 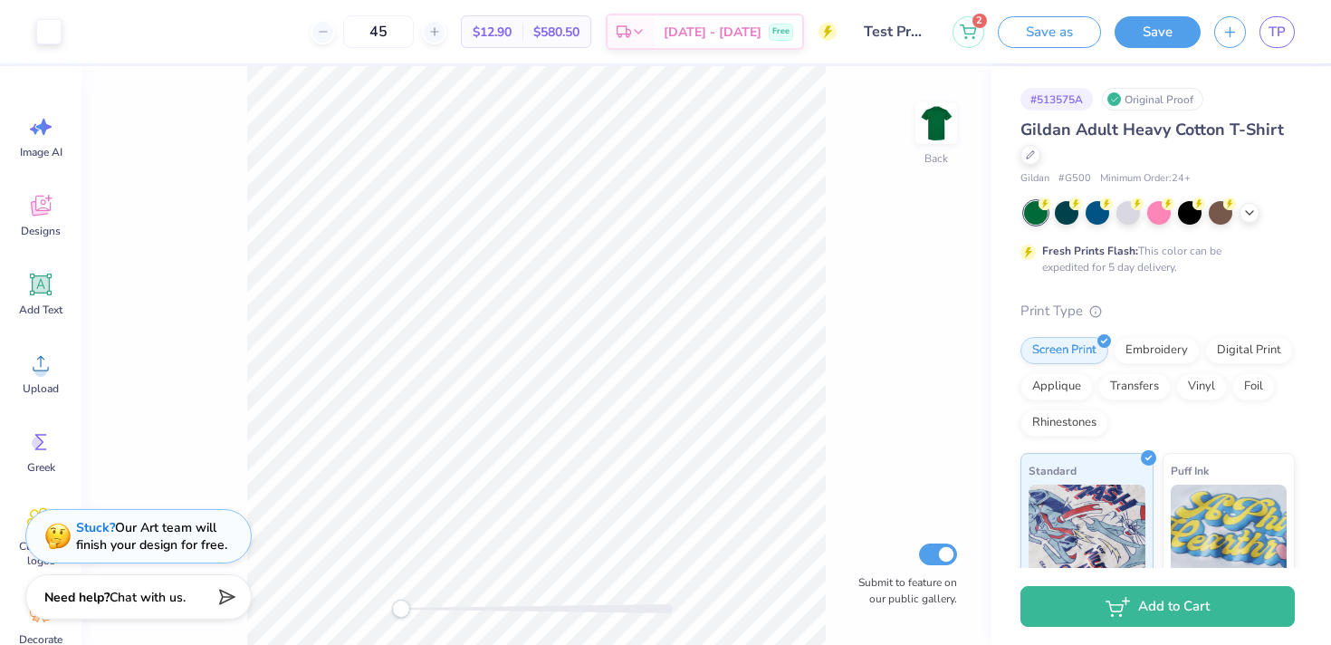 What do you see at coordinates (895, 32) in the screenshot?
I see `input: Untitled Design` at bounding box center [895, 32].